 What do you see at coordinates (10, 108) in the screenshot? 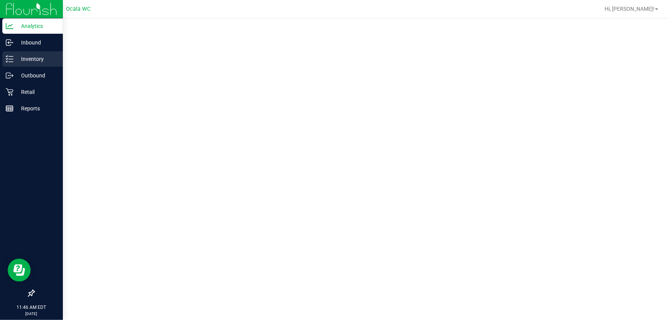
I see `inline-svg: Reports` at bounding box center [10, 108].